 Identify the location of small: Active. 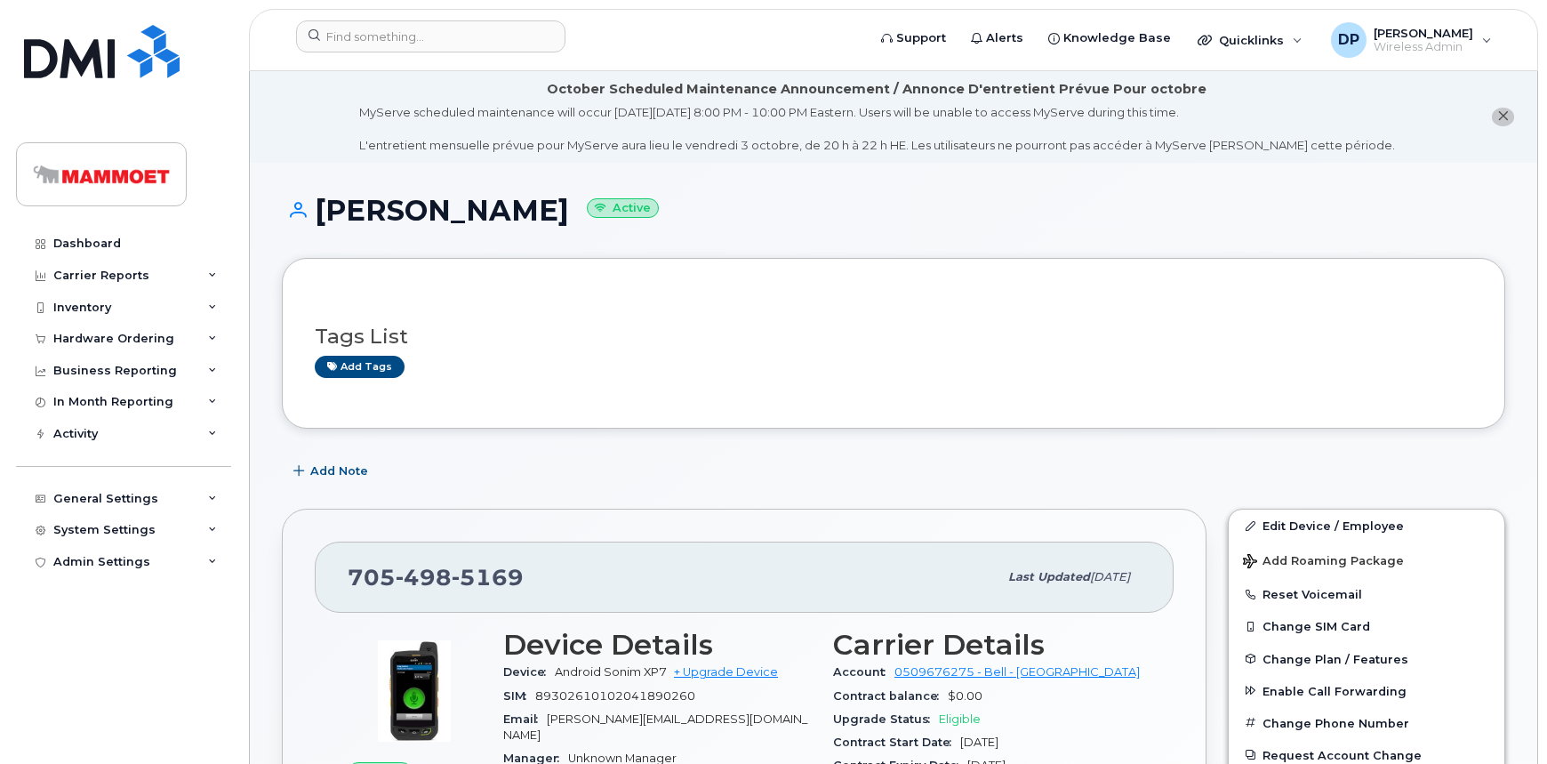
(622, 208).